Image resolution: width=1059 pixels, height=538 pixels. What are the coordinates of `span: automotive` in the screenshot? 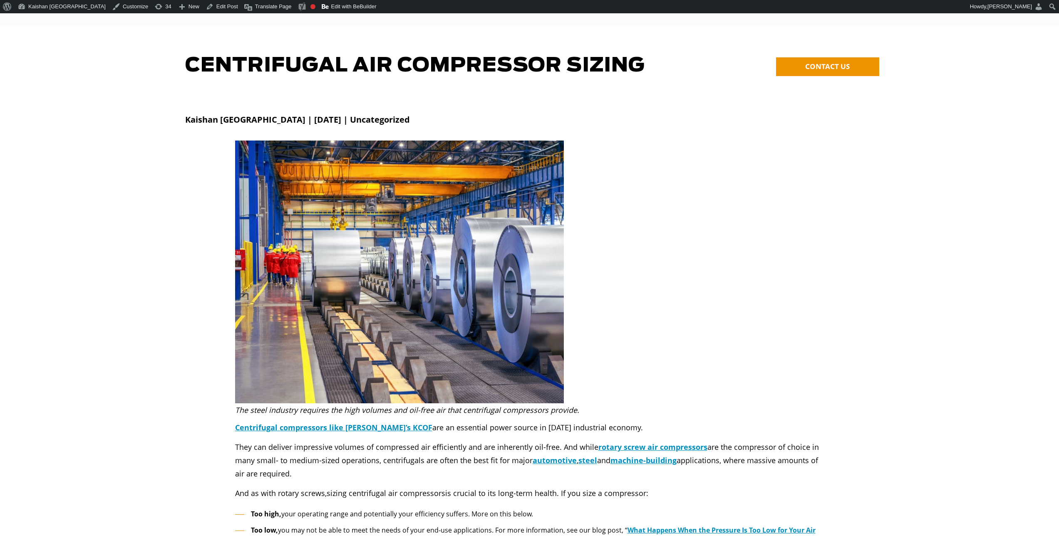 It's located at (555, 460).